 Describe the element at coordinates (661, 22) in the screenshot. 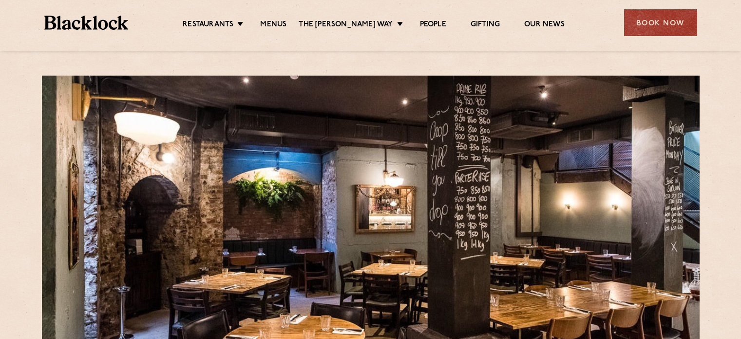

I see `div: Book Now` at that location.